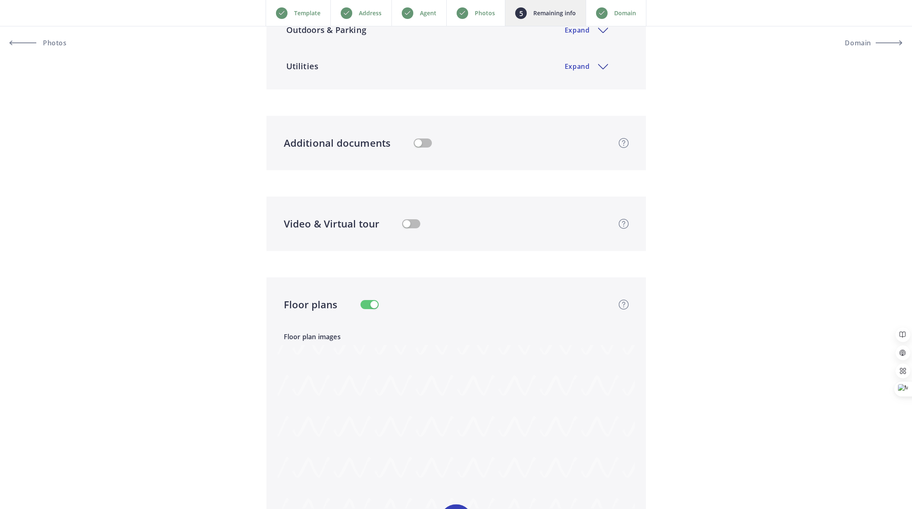 The height and width of the screenshot is (509, 912). Describe the element at coordinates (337, 143) in the screenshot. I see `h4: Additional documents` at that location.